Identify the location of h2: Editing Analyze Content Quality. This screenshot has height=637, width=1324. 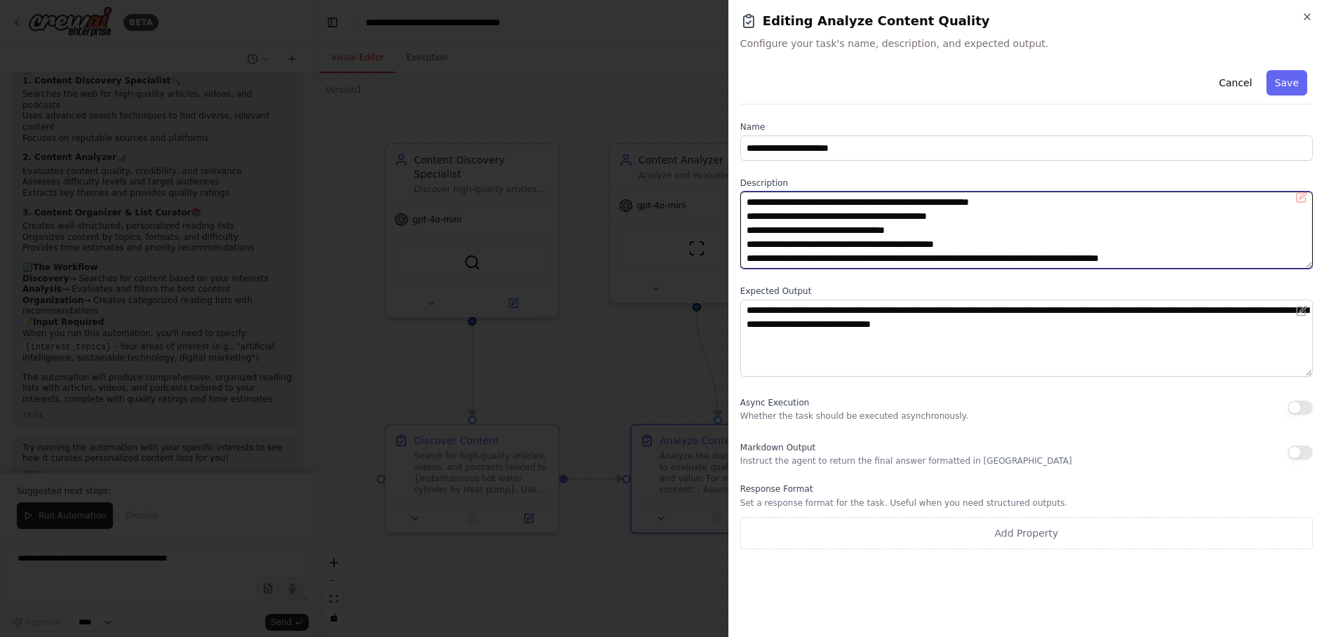
(1027, 21).